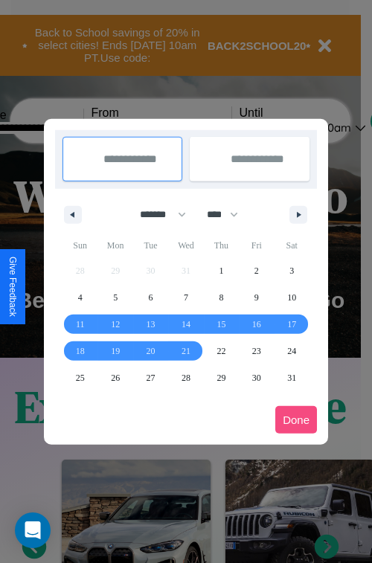  I want to click on button: 13, so click(150, 324).